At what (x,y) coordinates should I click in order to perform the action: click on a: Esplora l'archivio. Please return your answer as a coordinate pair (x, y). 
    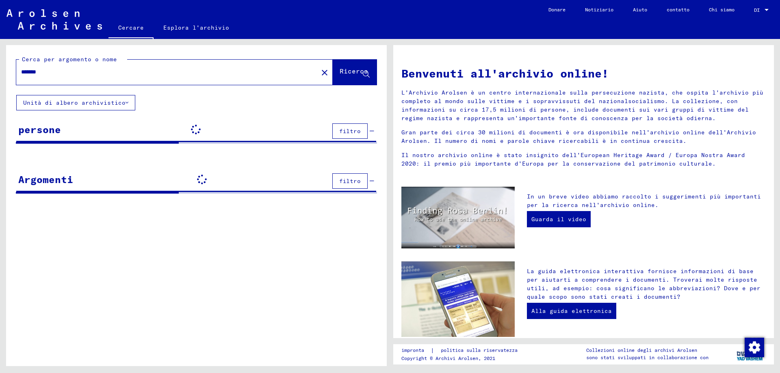
    Looking at the image, I should click on (196, 28).